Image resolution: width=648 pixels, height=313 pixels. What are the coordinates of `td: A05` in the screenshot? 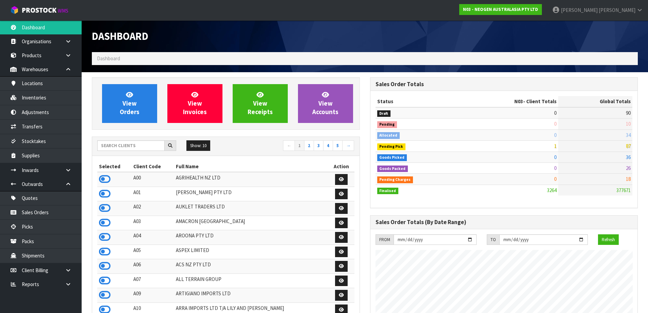 It's located at (153, 251).